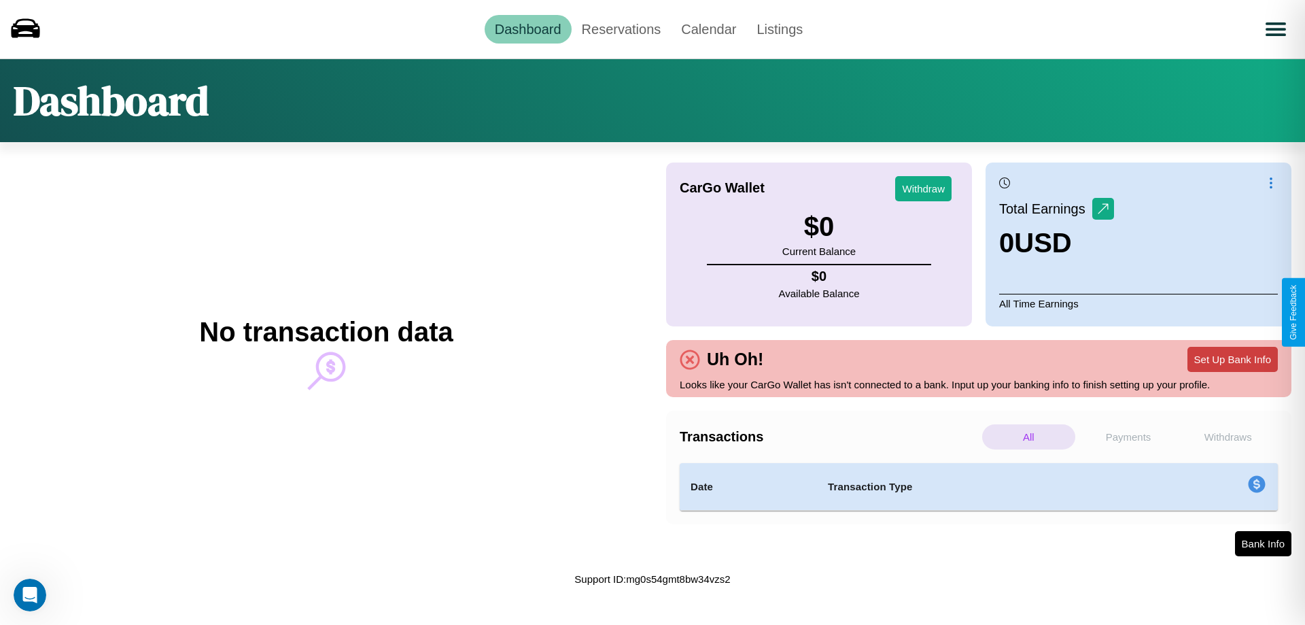  I want to click on h2: No transaction data, so click(326, 332).